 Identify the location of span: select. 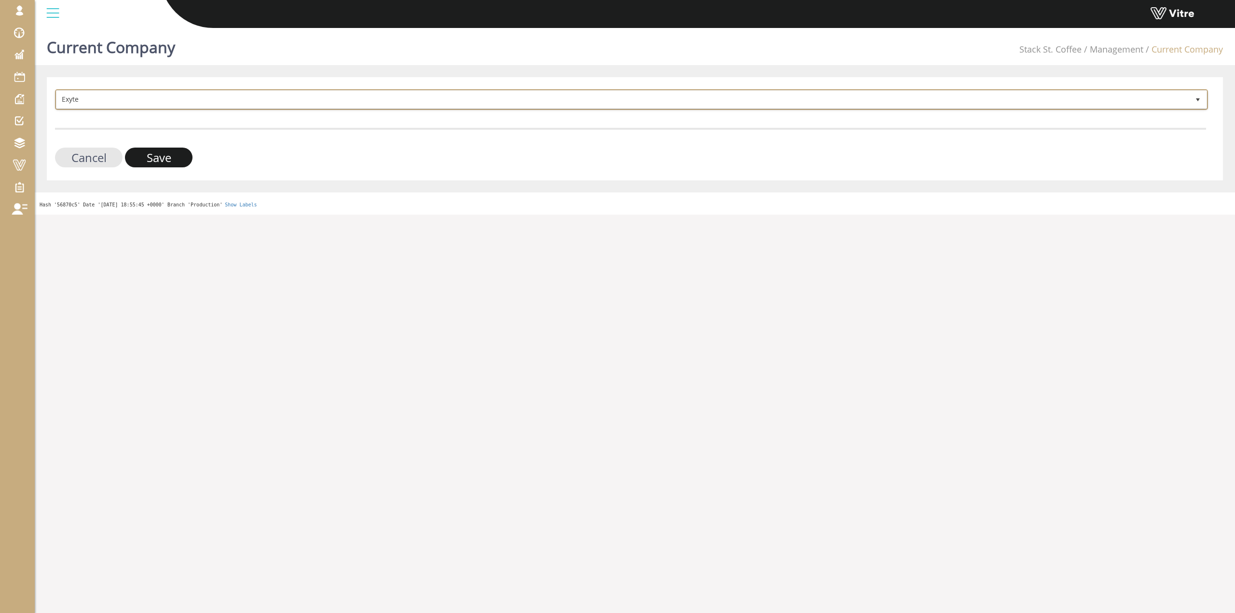
(1198, 99).